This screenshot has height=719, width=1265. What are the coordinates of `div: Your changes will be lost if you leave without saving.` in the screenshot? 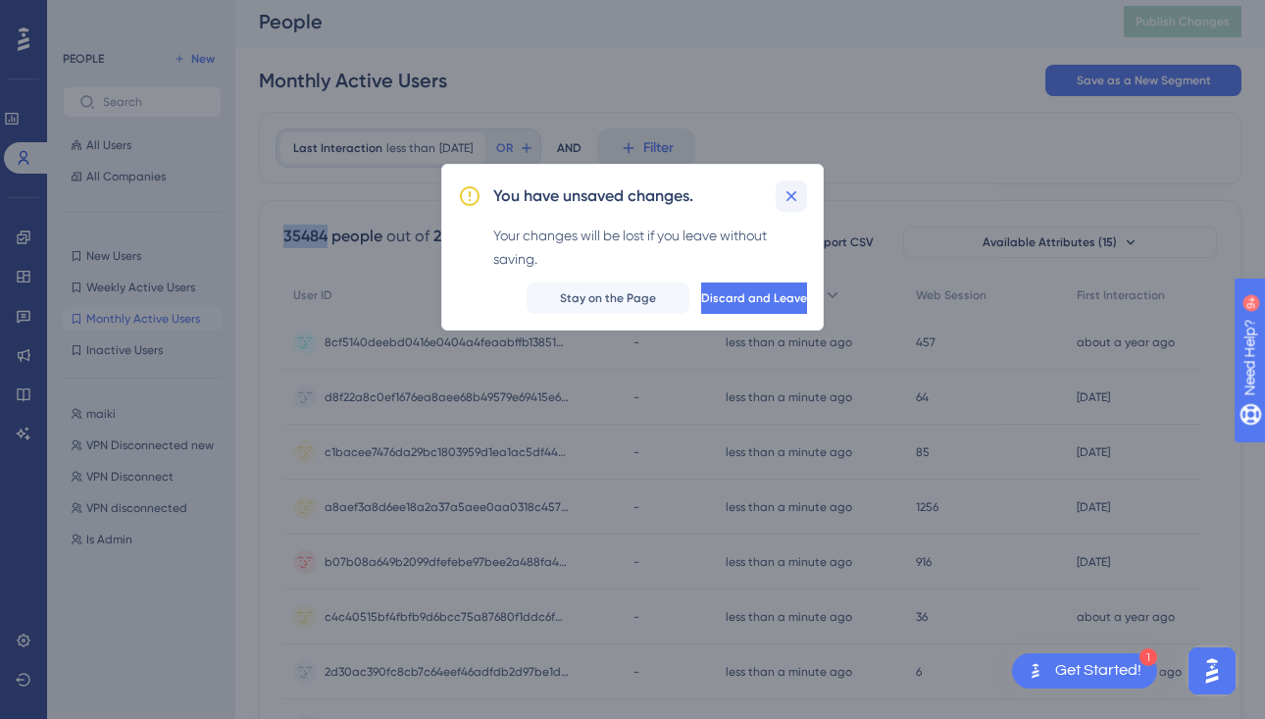 It's located at (650, 247).